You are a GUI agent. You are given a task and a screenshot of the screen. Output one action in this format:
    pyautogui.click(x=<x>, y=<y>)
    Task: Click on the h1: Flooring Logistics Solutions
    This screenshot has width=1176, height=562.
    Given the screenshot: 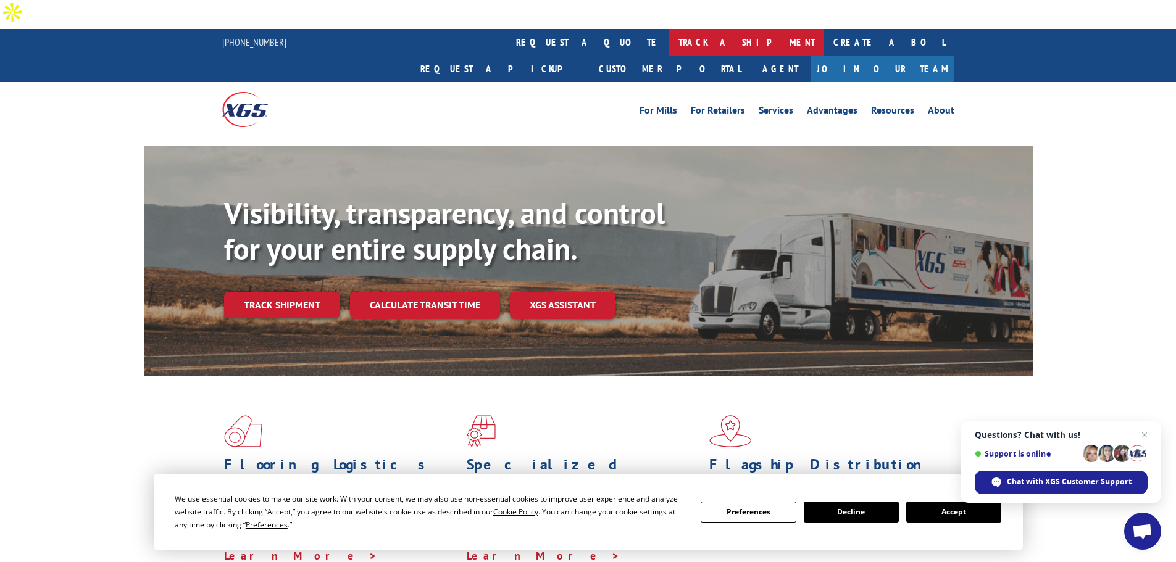 What is the action you would take?
    pyautogui.click(x=341, y=475)
    